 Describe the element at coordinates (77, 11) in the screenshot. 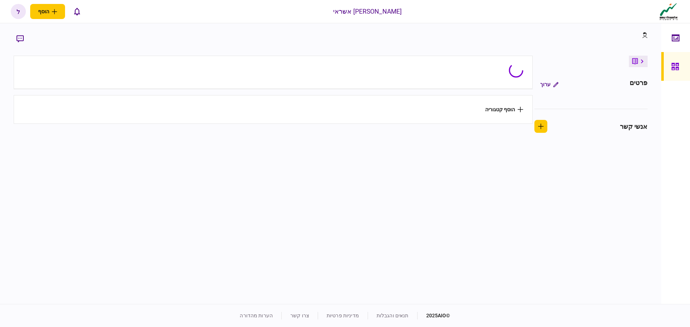

I see `button: פתח רשימת התראות` at that location.